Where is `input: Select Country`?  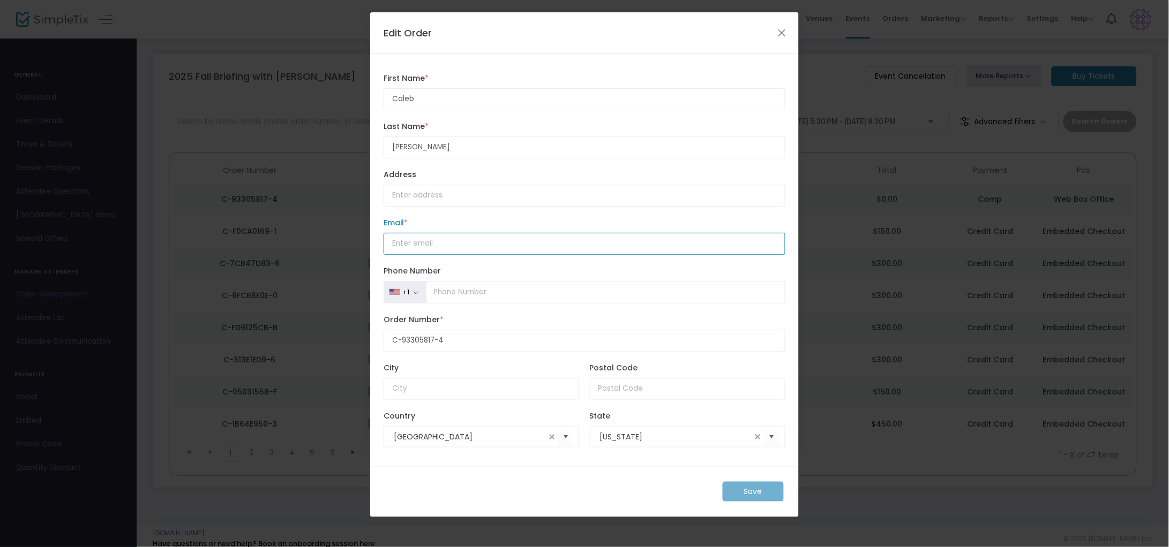
input: Select Country is located at coordinates (469, 437).